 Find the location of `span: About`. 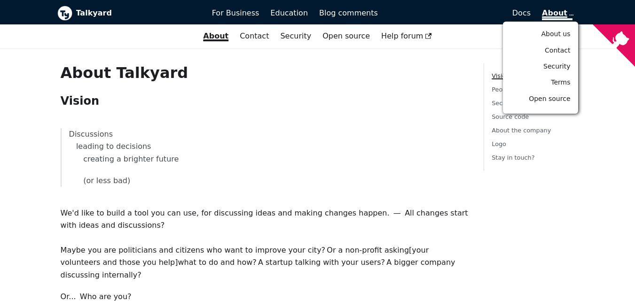

span: About is located at coordinates (557, 14).